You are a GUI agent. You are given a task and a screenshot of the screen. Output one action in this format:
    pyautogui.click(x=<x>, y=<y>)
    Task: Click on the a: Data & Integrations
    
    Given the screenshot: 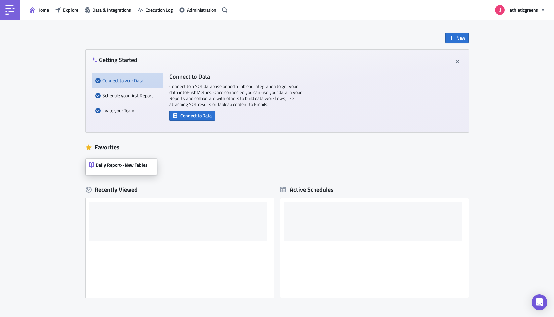 What is the action you would take?
    pyautogui.click(x=108, y=10)
    